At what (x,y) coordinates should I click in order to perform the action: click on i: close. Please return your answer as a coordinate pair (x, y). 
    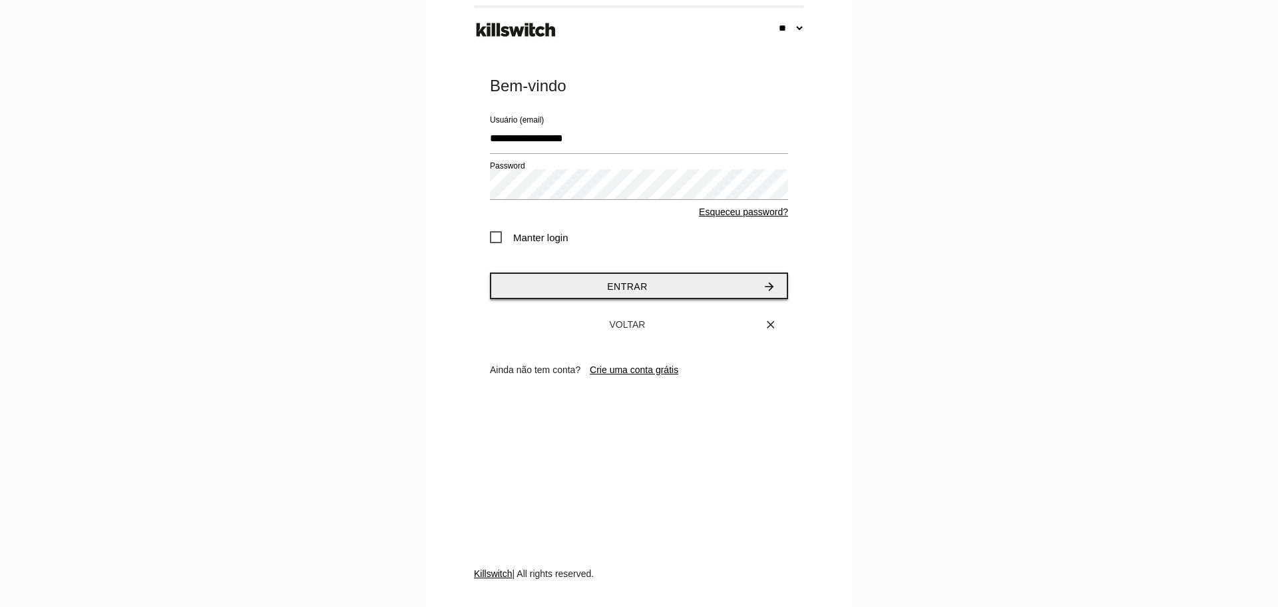
    Looking at the image, I should click on (771, 324).